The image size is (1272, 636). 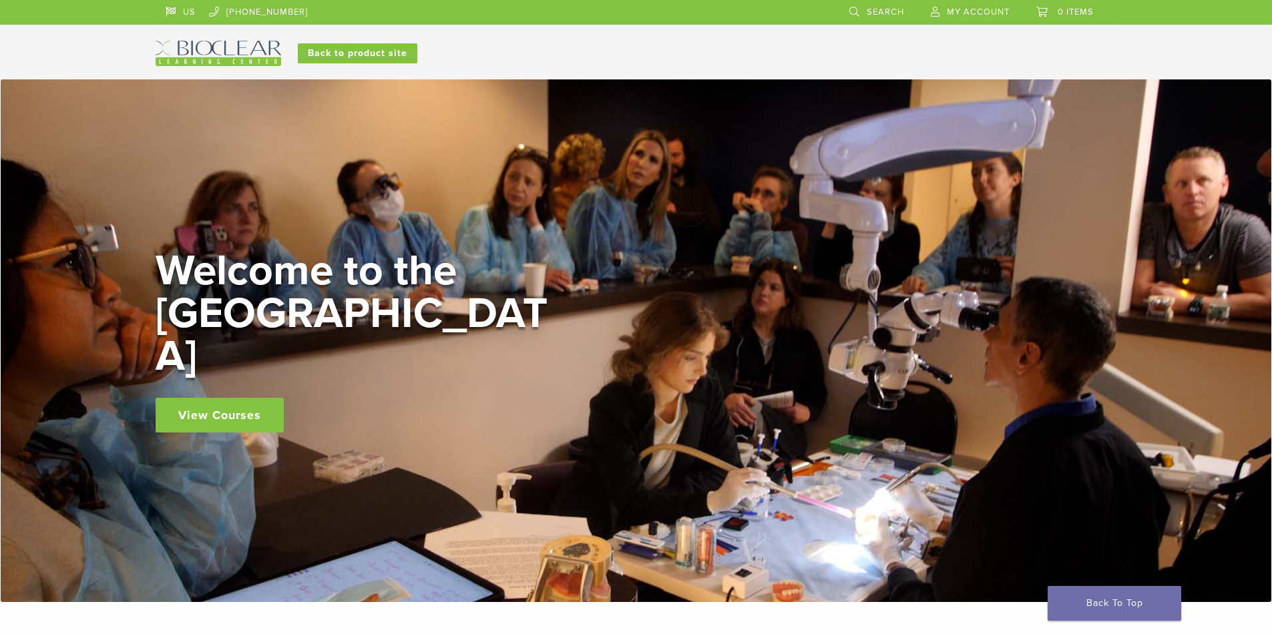 I want to click on a: View Courses, so click(x=220, y=415).